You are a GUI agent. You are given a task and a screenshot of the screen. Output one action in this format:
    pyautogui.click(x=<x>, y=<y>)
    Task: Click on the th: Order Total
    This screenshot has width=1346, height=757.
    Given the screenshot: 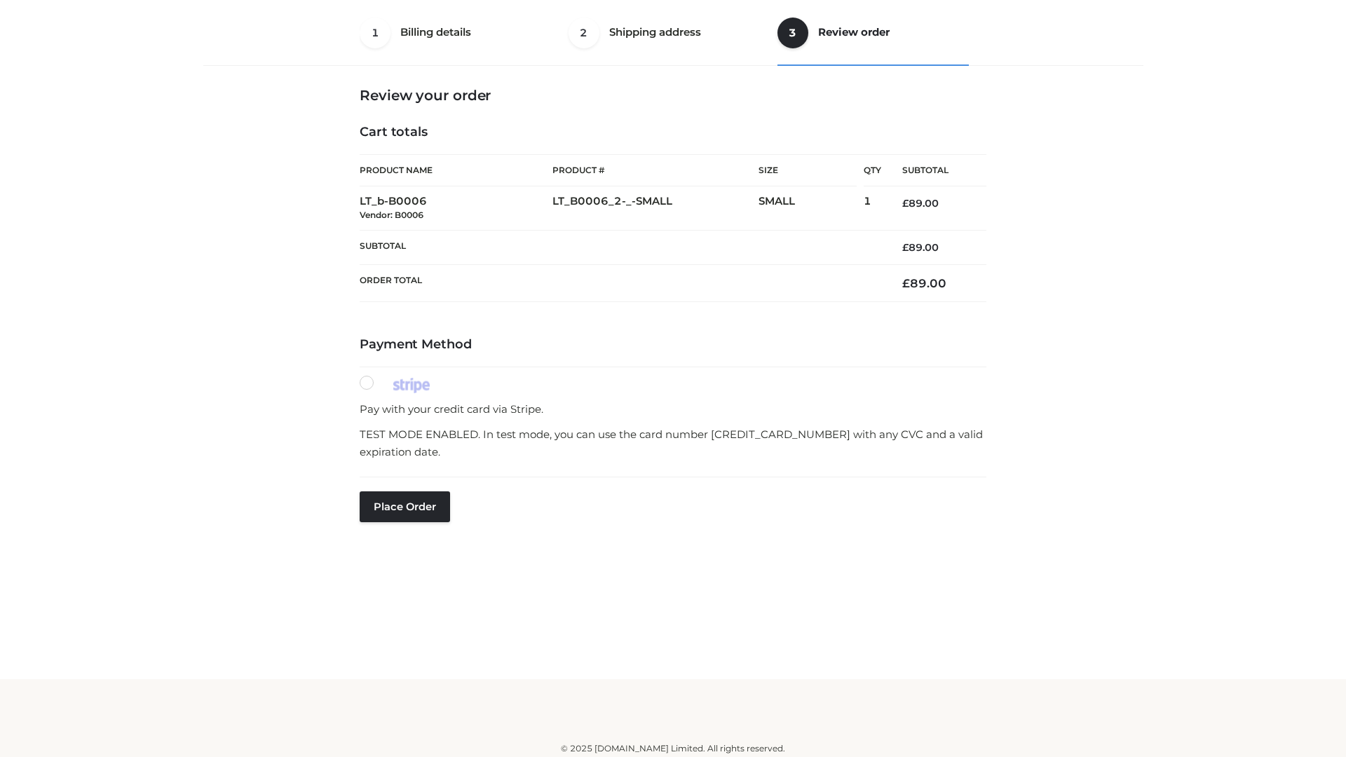 What is the action you would take?
    pyautogui.click(x=620, y=283)
    